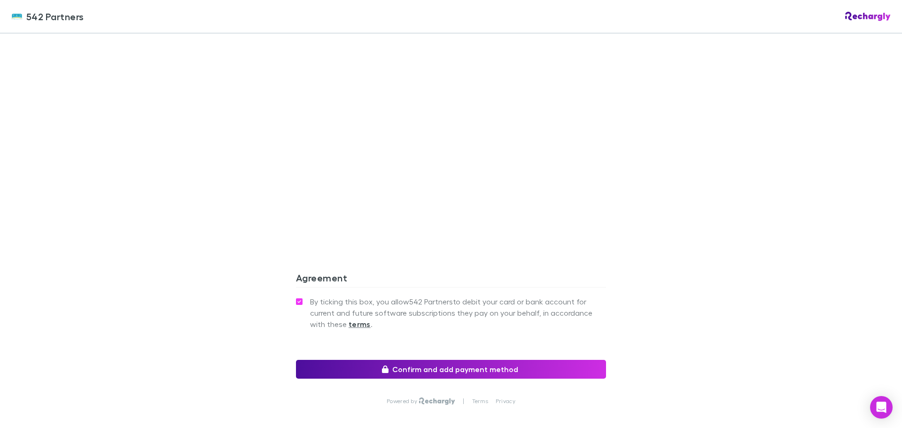 Image resolution: width=902 pixels, height=428 pixels. Describe the element at coordinates (458, 313) in the screenshot. I see `span: By ticking this box, you allow 542 Partners to debit your card or bank account for current and fu...` at that location.